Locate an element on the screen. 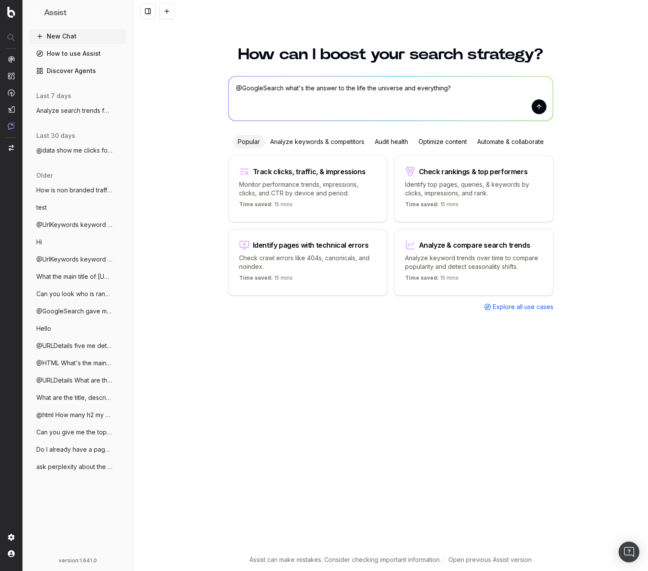 The height and width of the screenshot is (571, 648). span: test is located at coordinates (42, 208).